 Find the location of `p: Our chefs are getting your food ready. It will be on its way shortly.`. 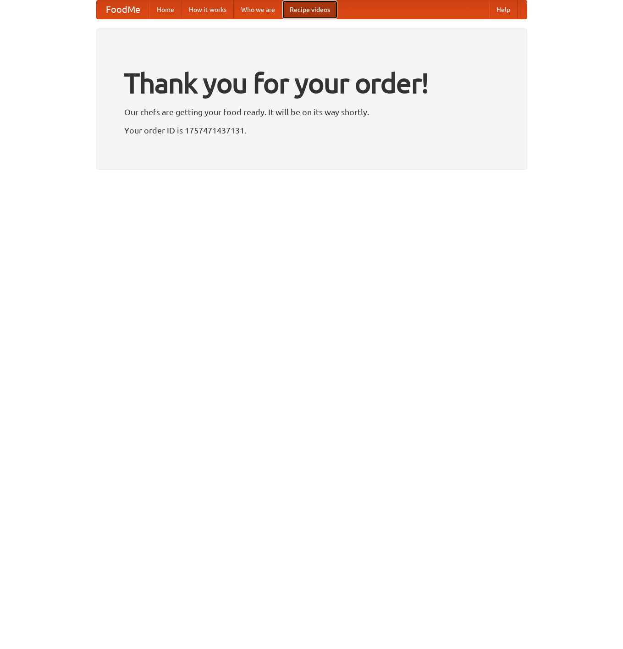

p: Our chefs are getting your food ready. It will be on its way shortly. is located at coordinates (312, 112).